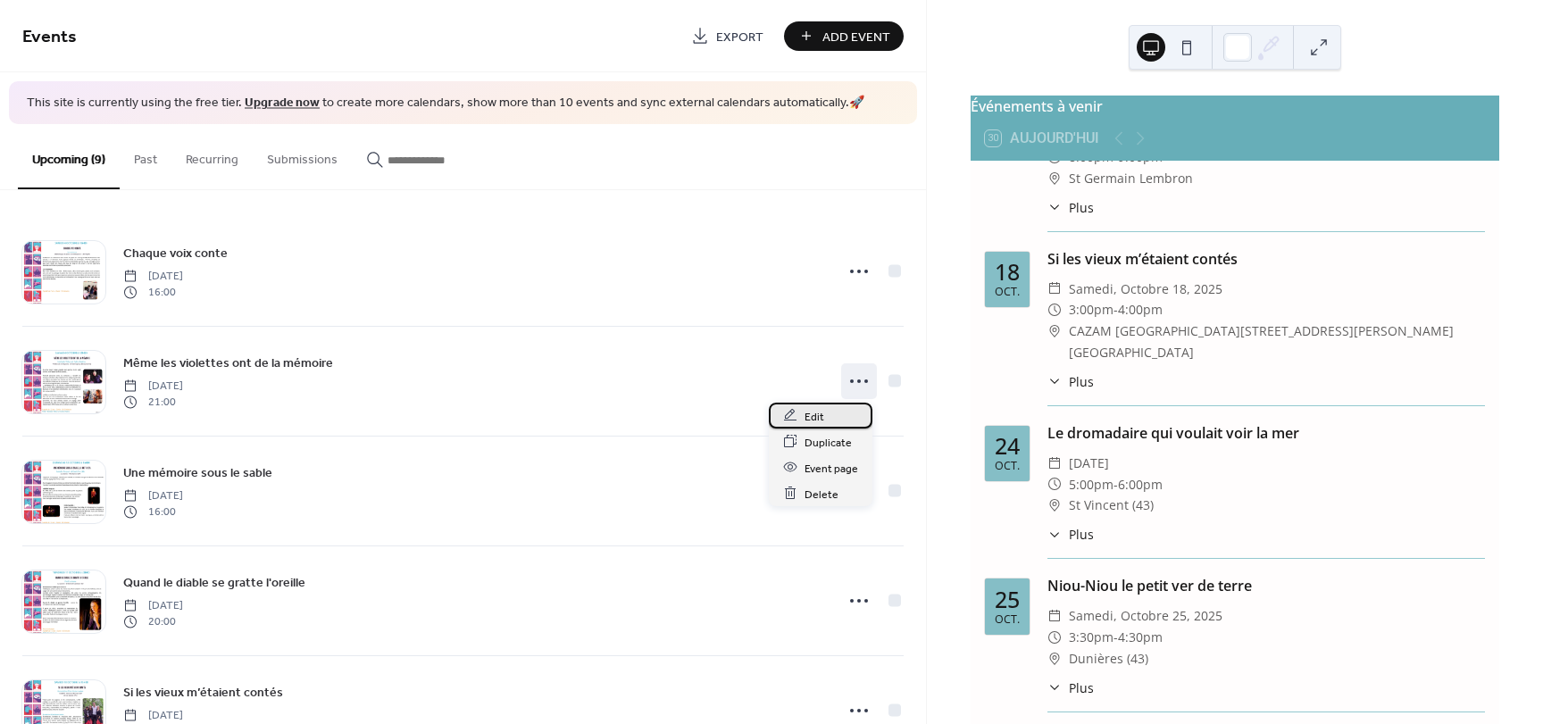  I want to click on div: Événements à venir, so click(1235, 106).